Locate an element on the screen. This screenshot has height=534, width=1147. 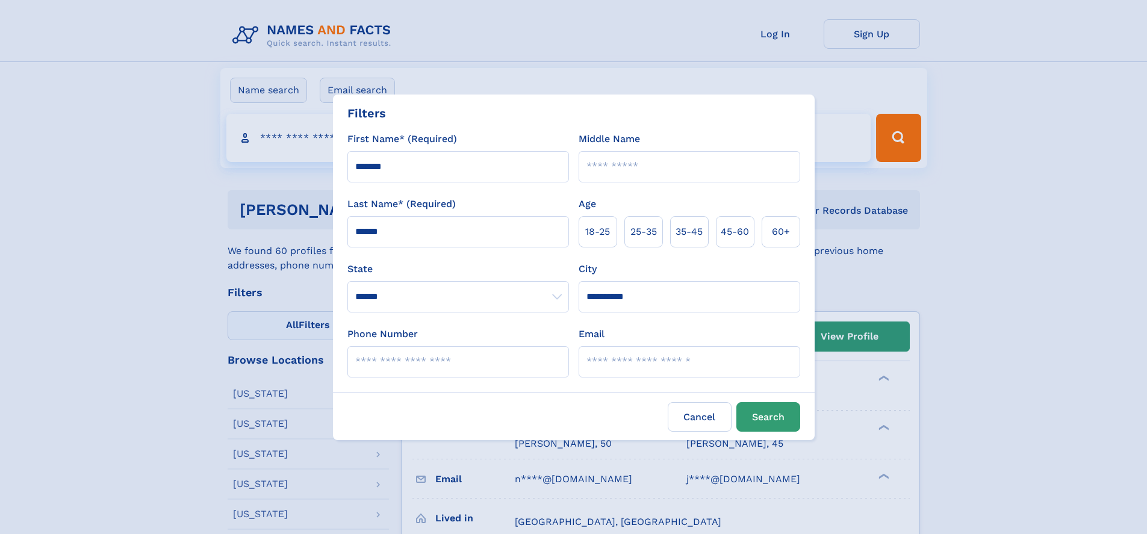
label: Email is located at coordinates (591, 334).